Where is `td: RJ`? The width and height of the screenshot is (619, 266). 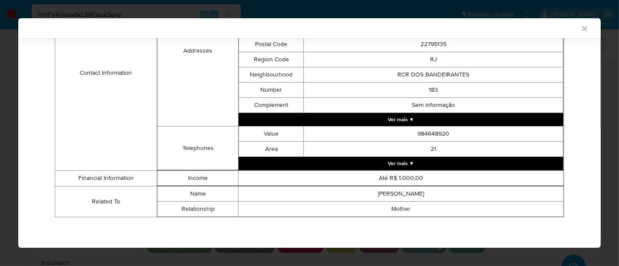
td: RJ is located at coordinates (433, 59).